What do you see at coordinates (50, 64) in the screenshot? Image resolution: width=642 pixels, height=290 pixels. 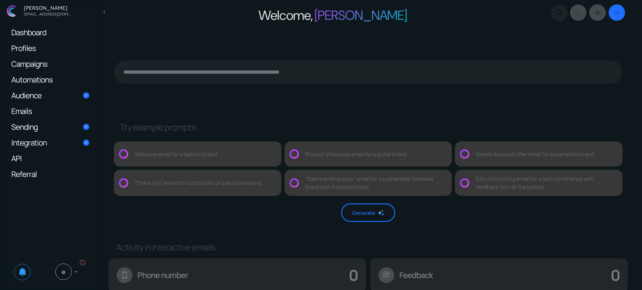 I see `a: Campaigns` at bounding box center [50, 64].